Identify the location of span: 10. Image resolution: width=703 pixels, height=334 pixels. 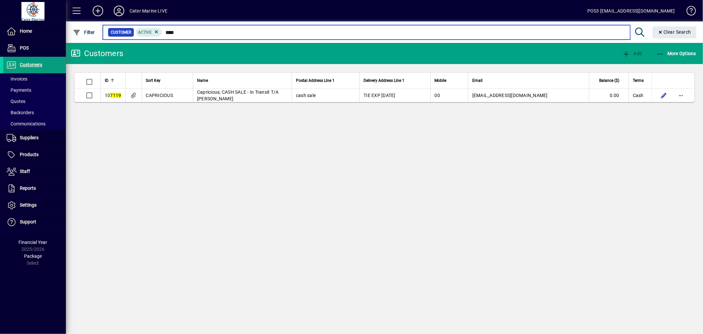
(113, 95).